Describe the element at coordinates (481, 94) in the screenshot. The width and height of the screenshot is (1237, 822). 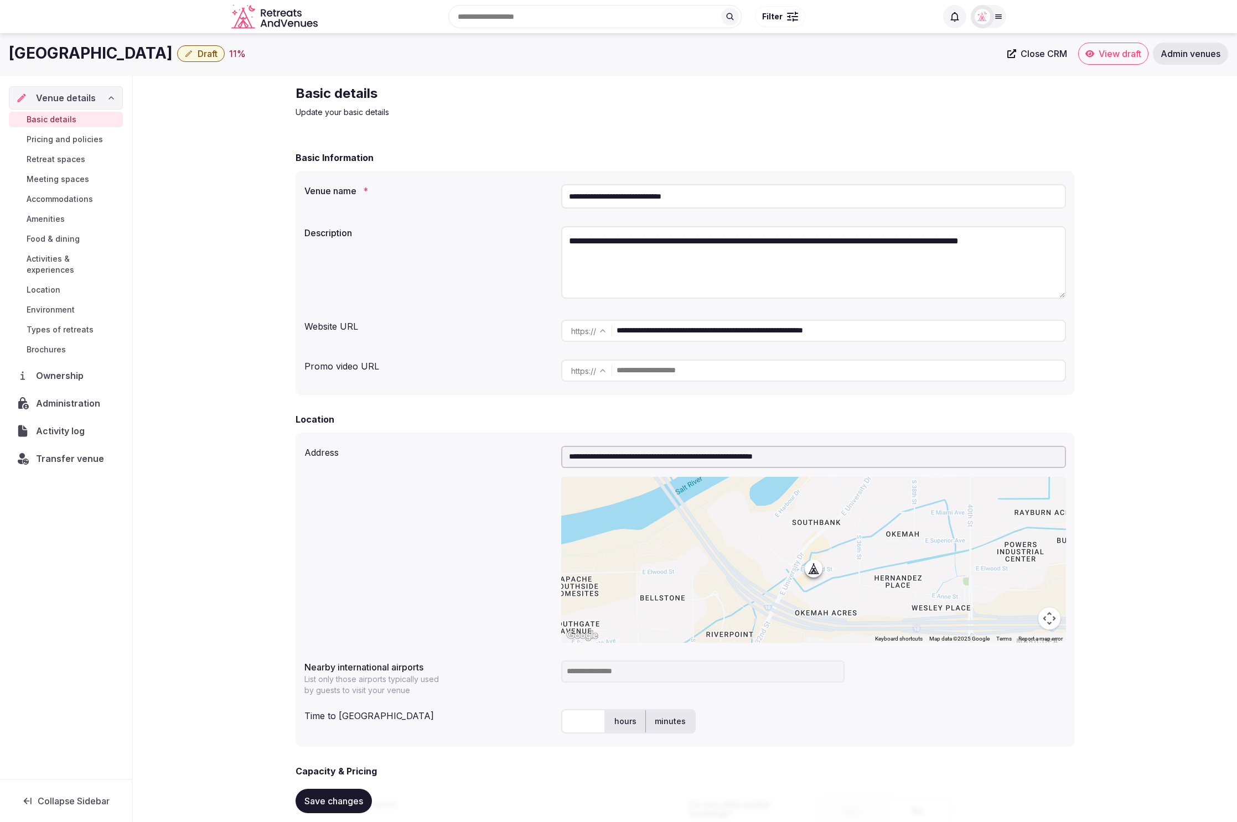
I see `h2: Basic details` at that location.